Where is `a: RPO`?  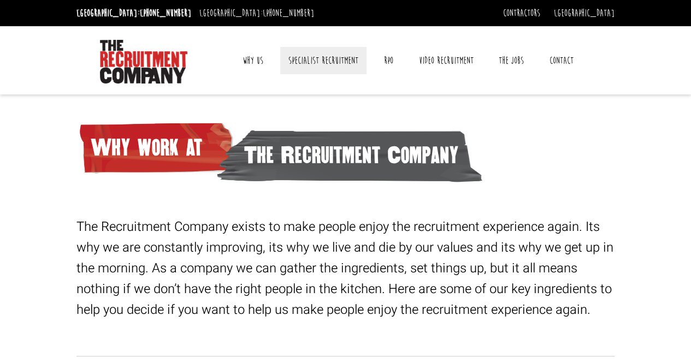
a: RPO is located at coordinates (388, 61).